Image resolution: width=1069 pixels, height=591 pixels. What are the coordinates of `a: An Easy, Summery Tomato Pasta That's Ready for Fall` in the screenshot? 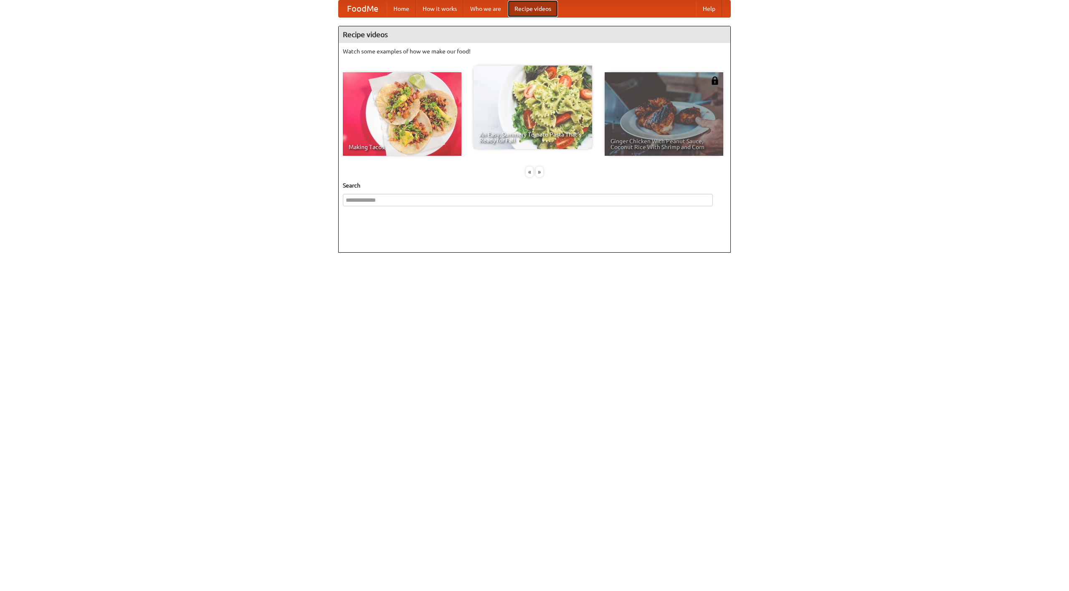 It's located at (533, 107).